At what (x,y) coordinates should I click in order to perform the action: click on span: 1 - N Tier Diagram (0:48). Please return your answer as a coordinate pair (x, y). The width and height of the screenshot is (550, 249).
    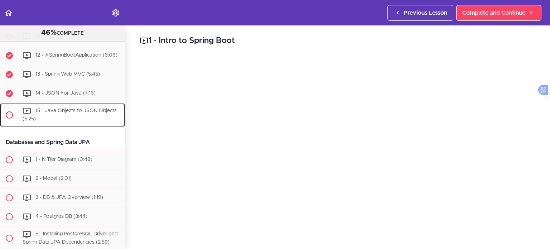
    Looking at the image, I should click on (64, 159).